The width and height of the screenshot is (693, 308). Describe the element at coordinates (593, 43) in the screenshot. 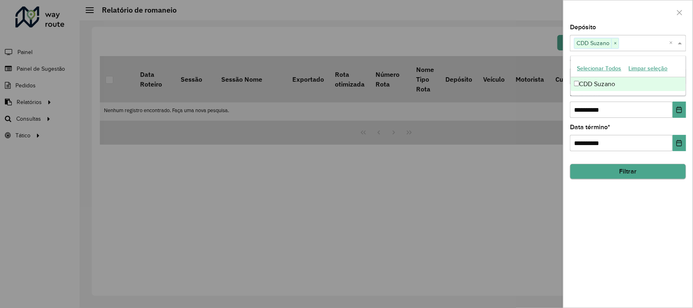

I see `span: CDD Suzano` at that location.